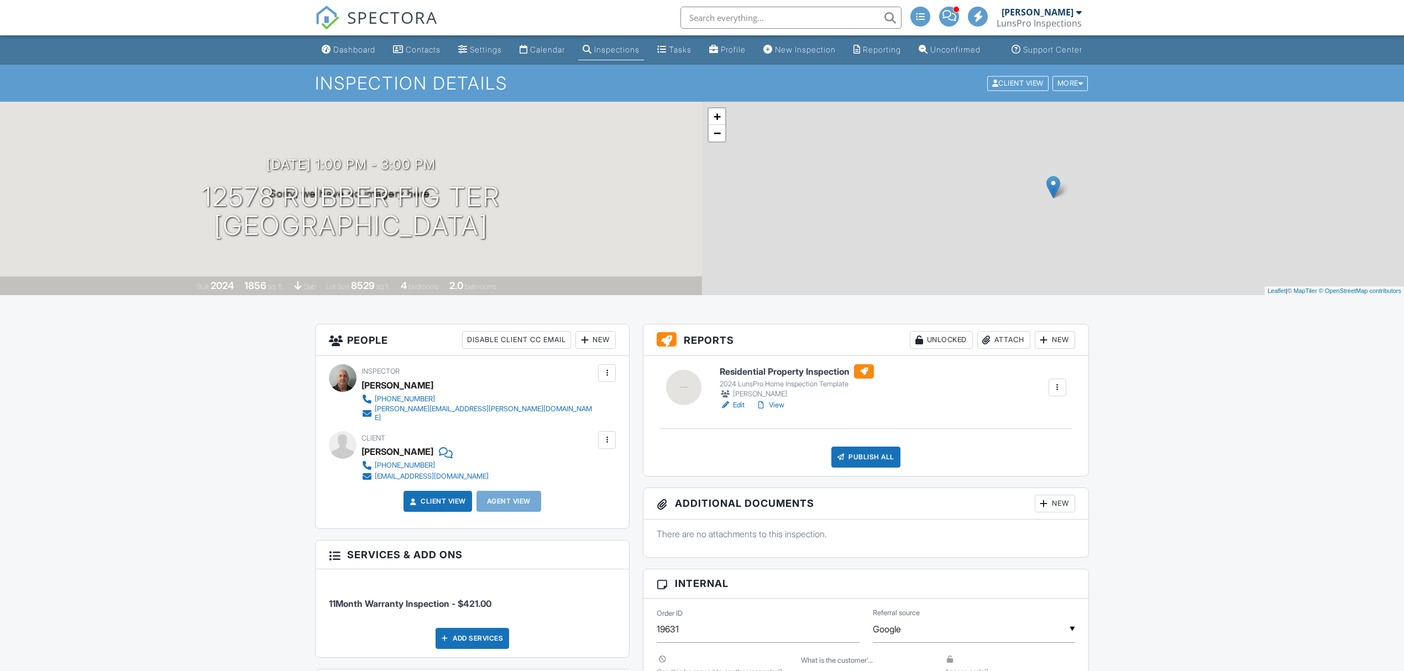 The height and width of the screenshot is (671, 1404). What do you see at coordinates (348, 50) in the screenshot?
I see `a: Dashboard` at bounding box center [348, 50].